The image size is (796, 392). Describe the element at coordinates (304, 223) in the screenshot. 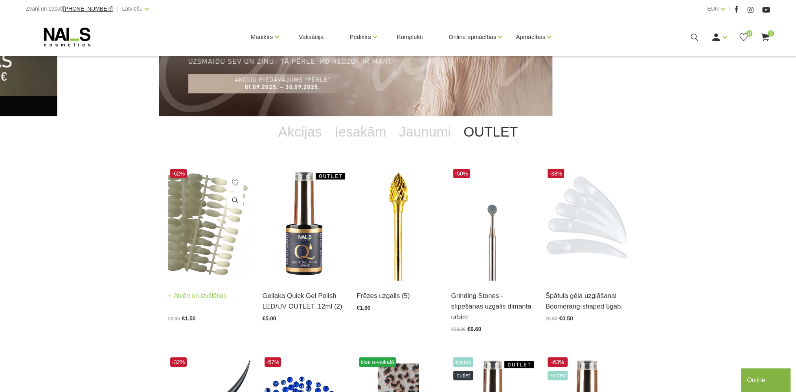

I see `a: Ātri, ērti un vienkārši!Intensīvi pigmentēta gellaka, kas perfekti klājas arī vienā slānī, tādā v...` at that location.